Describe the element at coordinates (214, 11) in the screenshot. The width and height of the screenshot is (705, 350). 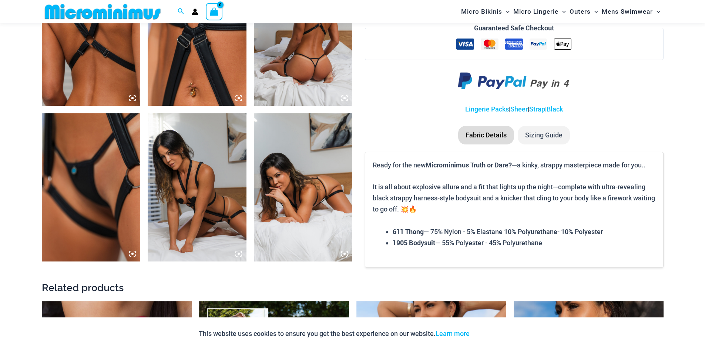
I see `a: View Shopping Cart, empty` at that location.